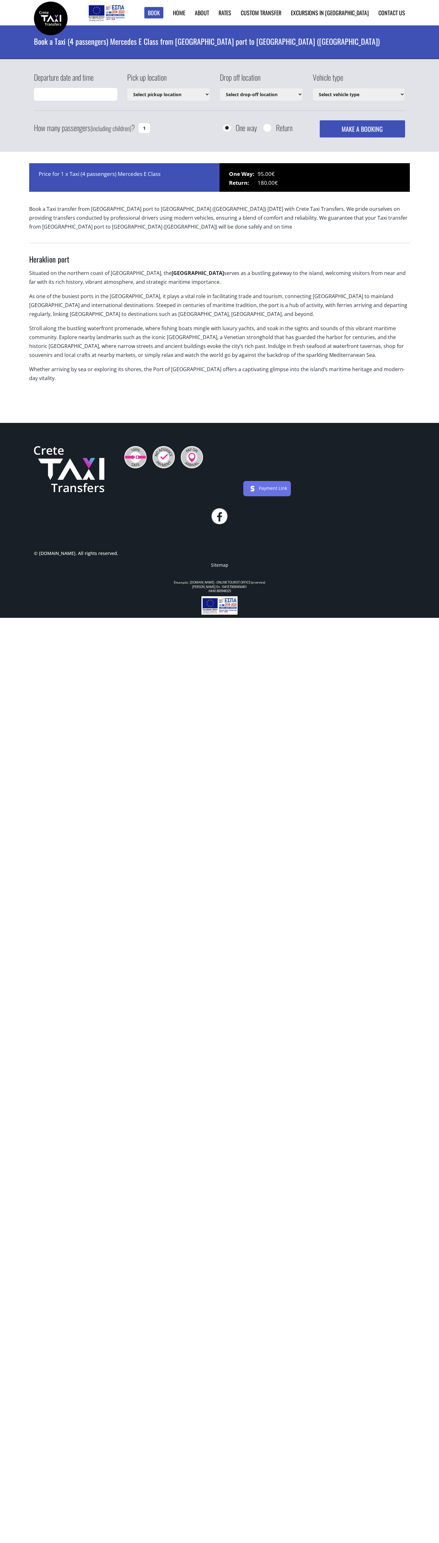 Image resolution: width=439 pixels, height=1543 pixels. What do you see at coordinates (111, 128) in the screenshot?
I see `small: (including children)` at bounding box center [111, 128].